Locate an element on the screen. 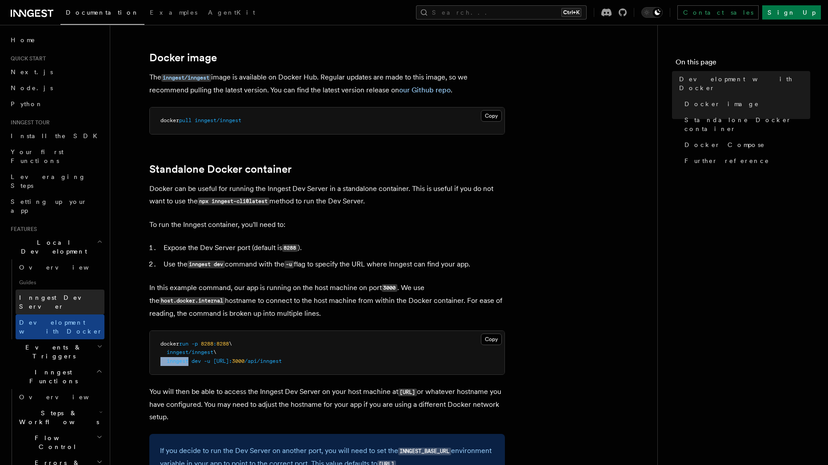  button: Local Development is located at coordinates (56, 247).